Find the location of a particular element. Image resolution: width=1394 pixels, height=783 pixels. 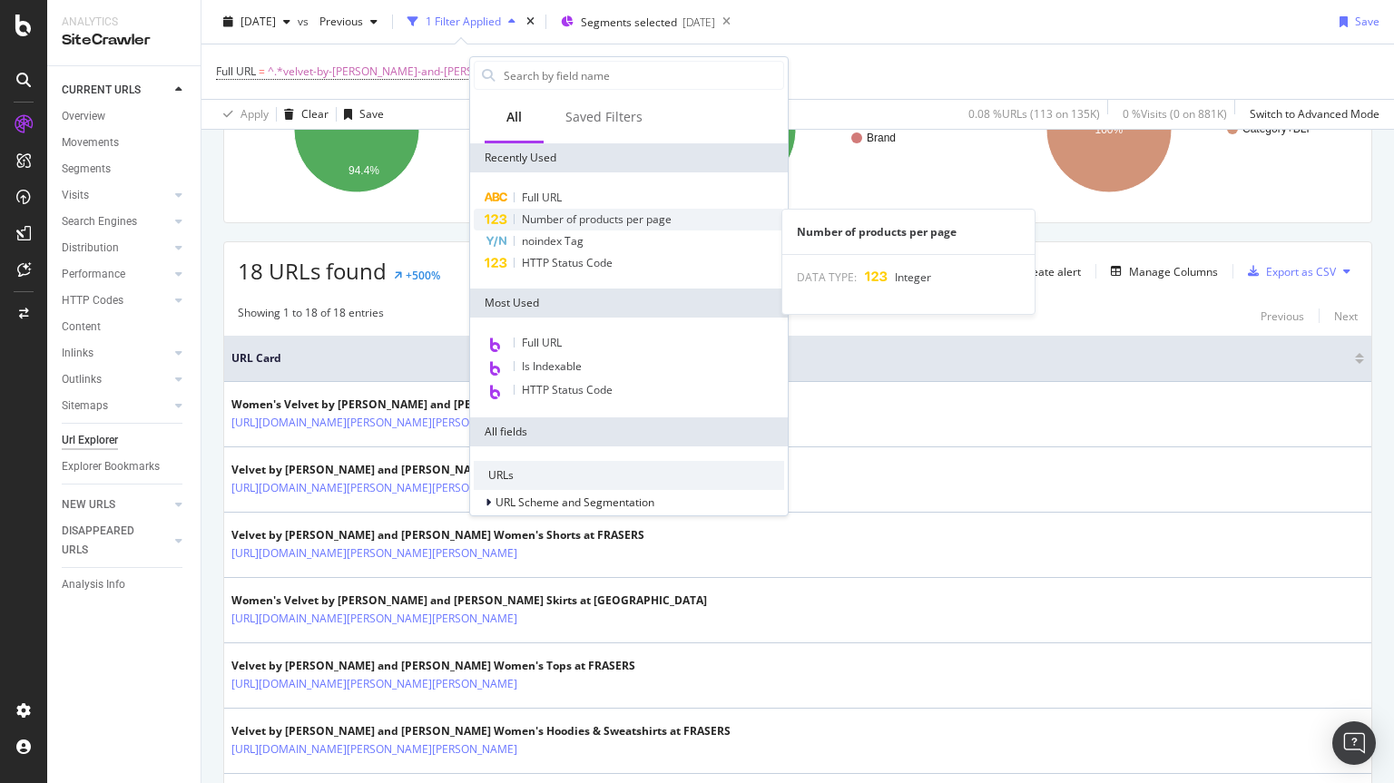

a: Analysis Info is located at coordinates (124, 584).